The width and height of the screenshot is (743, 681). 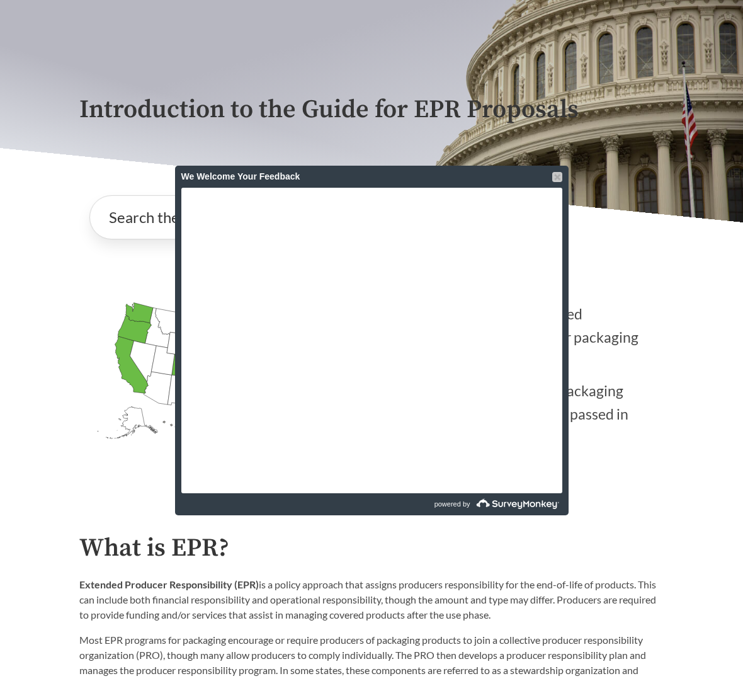 What do you see at coordinates (372, 548) in the screenshot?
I see `h2: What is EPR?` at bounding box center [372, 548].